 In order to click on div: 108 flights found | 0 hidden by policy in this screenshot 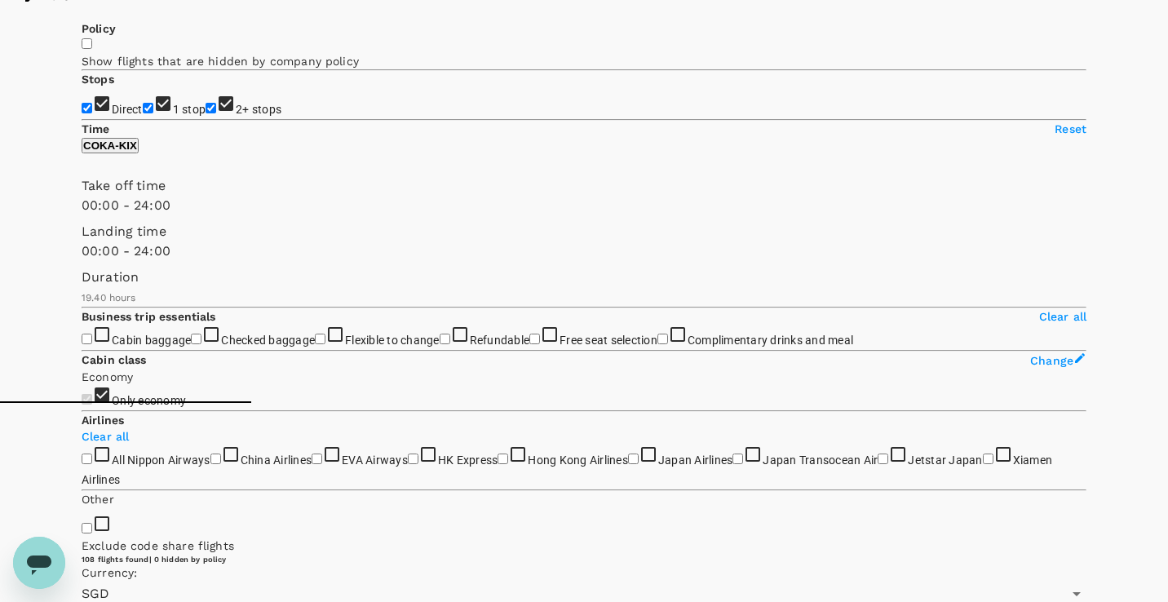, I will do `click(584, 559)`.